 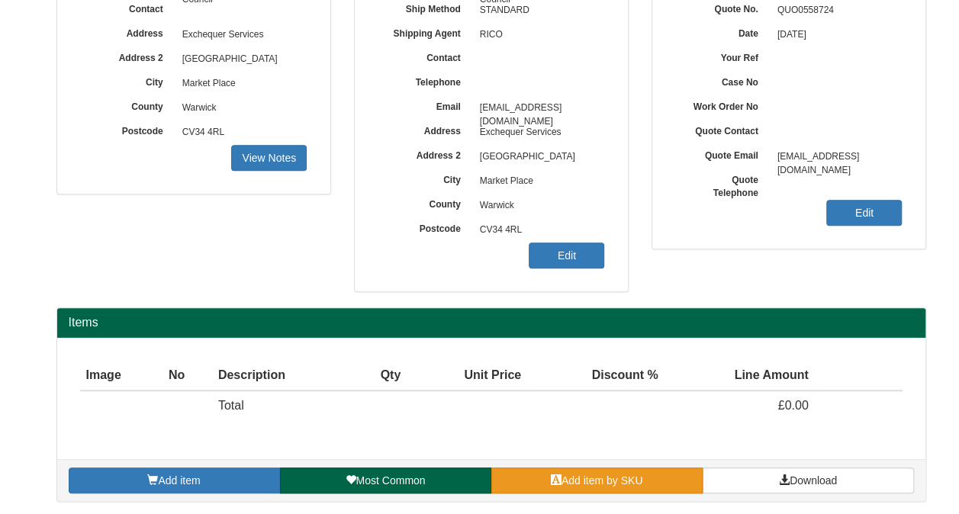 What do you see at coordinates (390, 480) in the screenshot?
I see `span: Most Common` at bounding box center [390, 480].